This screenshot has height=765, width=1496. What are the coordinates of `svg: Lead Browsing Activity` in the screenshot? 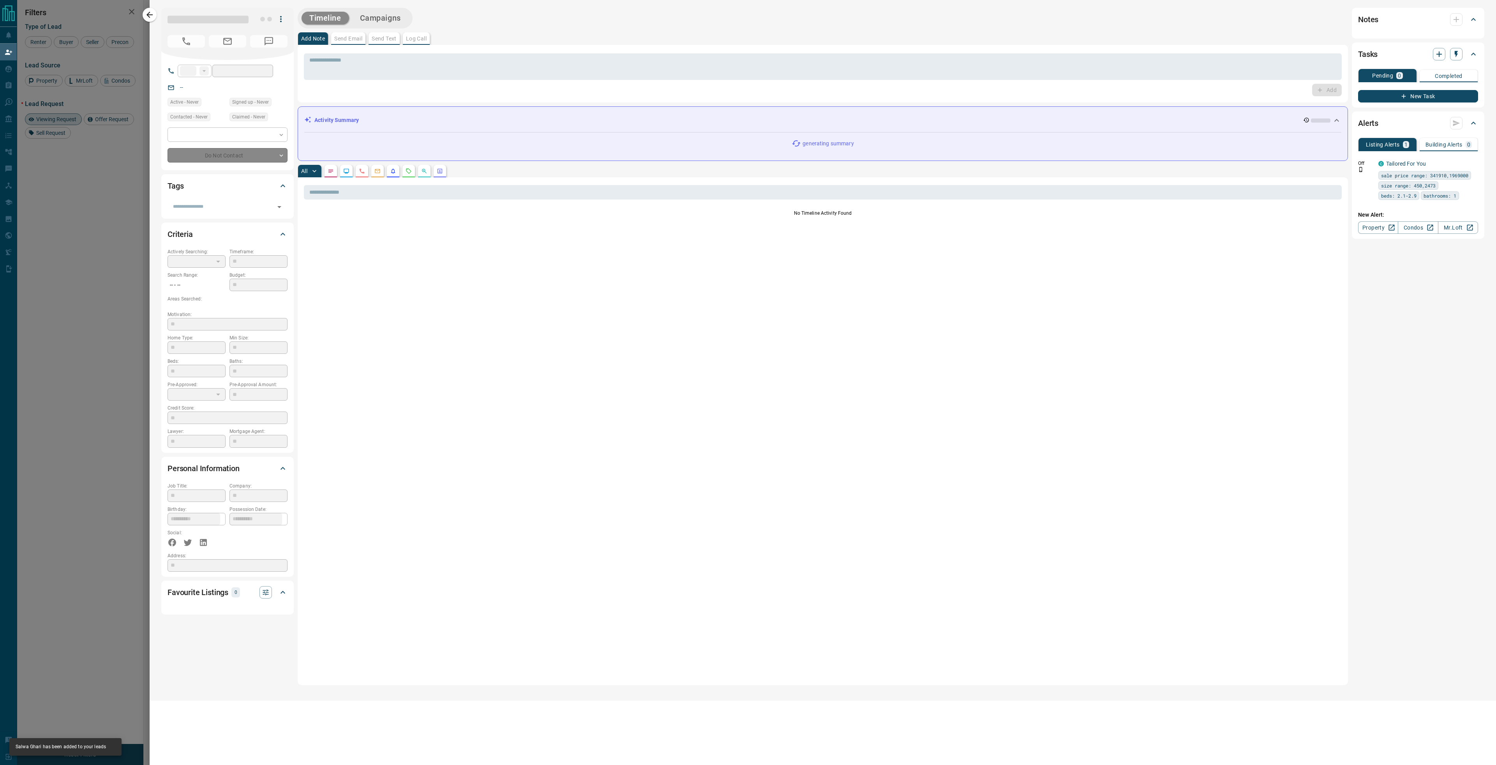 It's located at (346, 171).